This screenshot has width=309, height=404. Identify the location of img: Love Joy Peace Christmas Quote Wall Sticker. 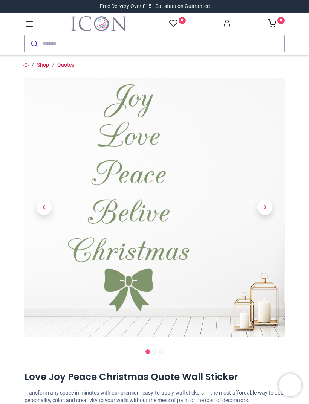
(154, 207).